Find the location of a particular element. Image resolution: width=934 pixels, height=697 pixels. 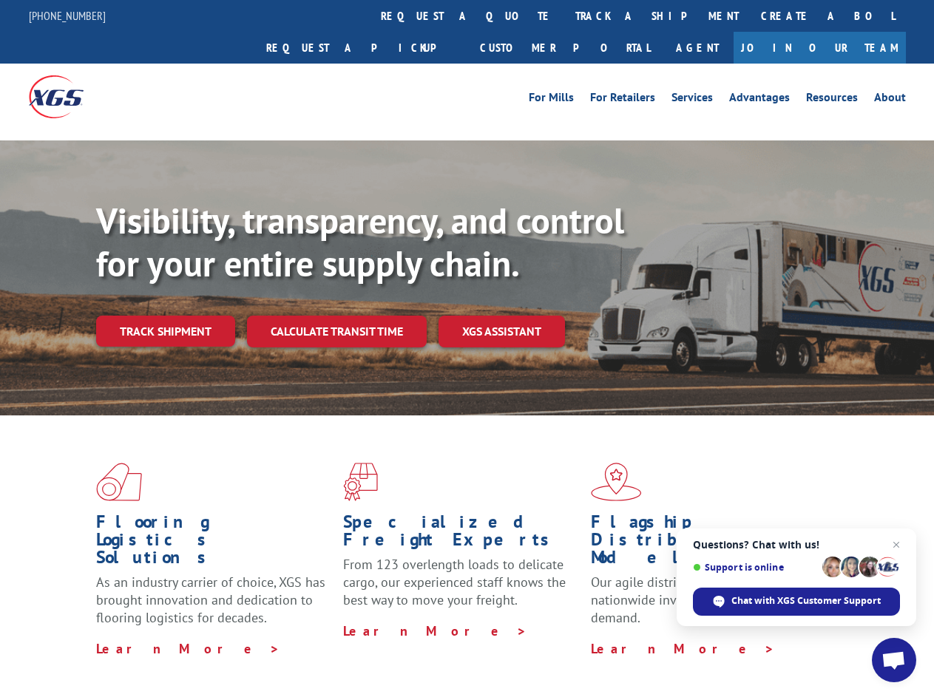

a: For Mills is located at coordinates (551, 100).